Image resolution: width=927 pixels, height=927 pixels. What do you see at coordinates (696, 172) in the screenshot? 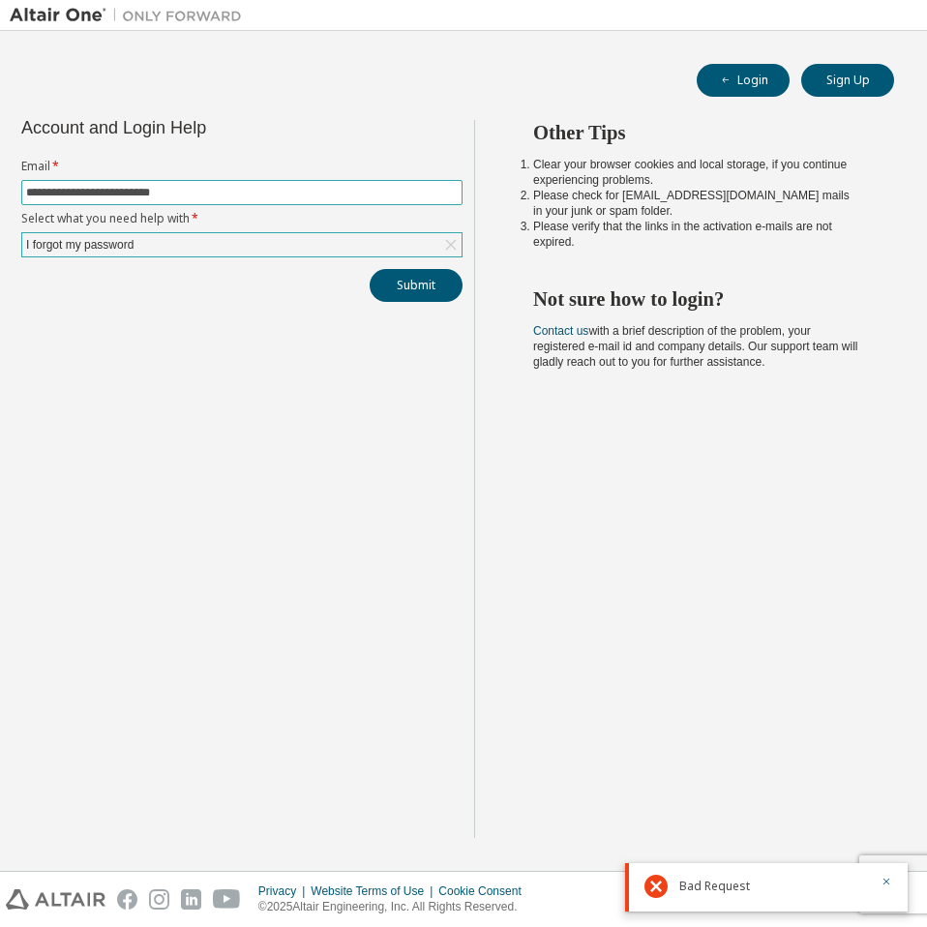
I see `li: Clear your browser cookies and local storage, if you continue experiencing problems.` at bounding box center [696, 172].